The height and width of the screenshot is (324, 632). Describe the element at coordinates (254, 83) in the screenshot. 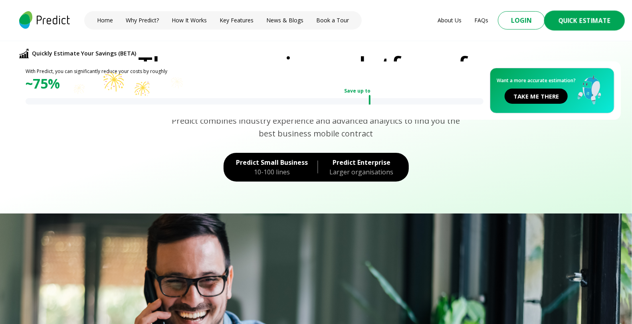

I see `div: ~ 75%` at that location.